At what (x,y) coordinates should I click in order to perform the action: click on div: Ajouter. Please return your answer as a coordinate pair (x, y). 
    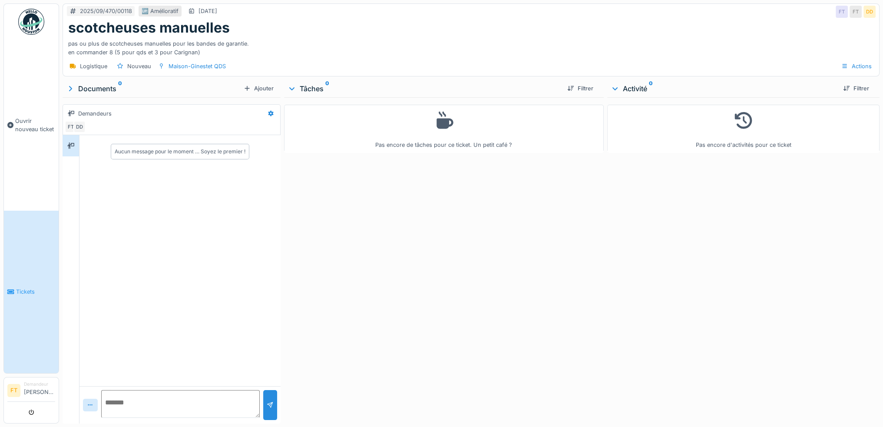
    Looking at the image, I should click on (258, 88).